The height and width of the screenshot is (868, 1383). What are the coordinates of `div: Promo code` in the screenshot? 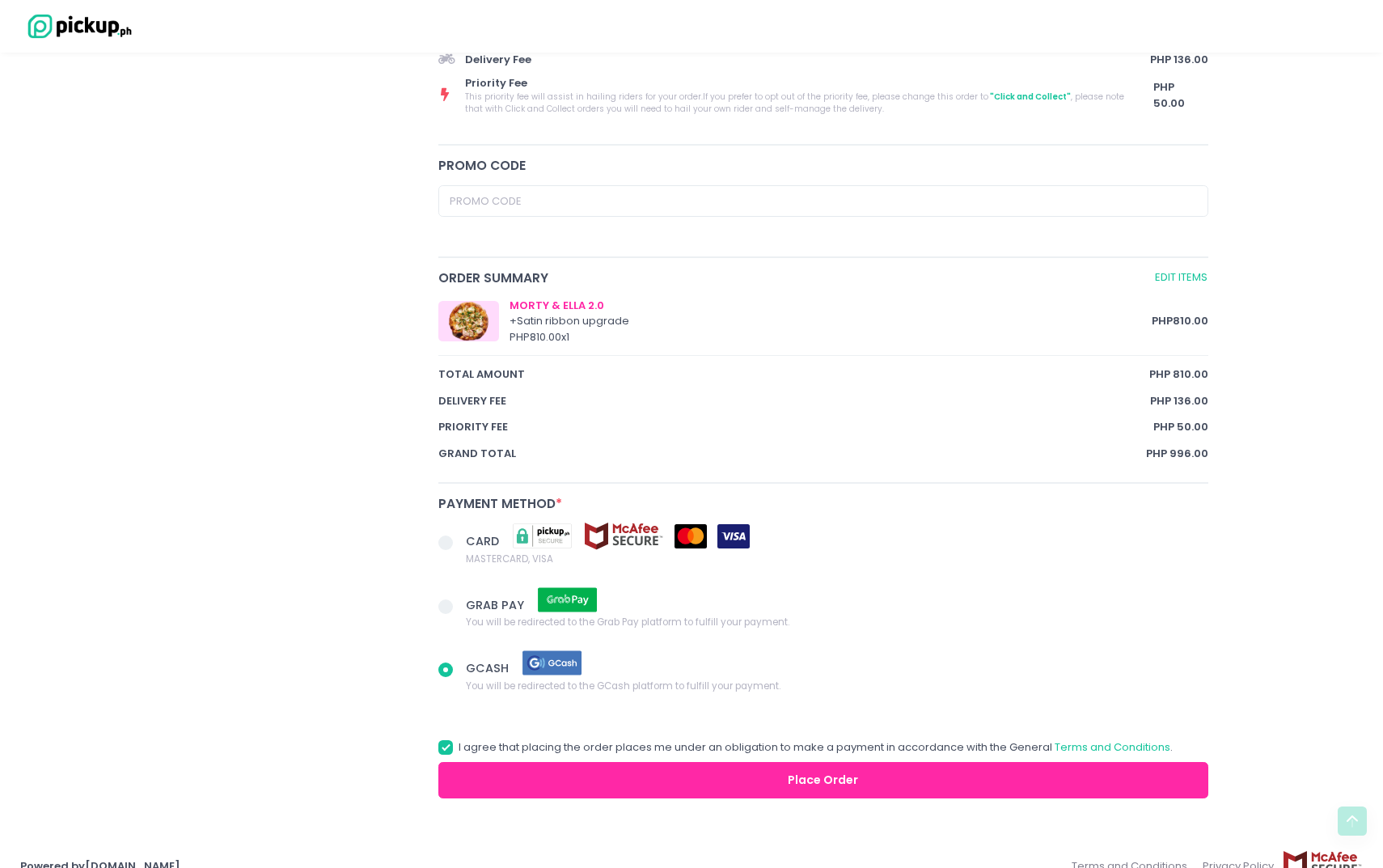 It's located at (823, 165).